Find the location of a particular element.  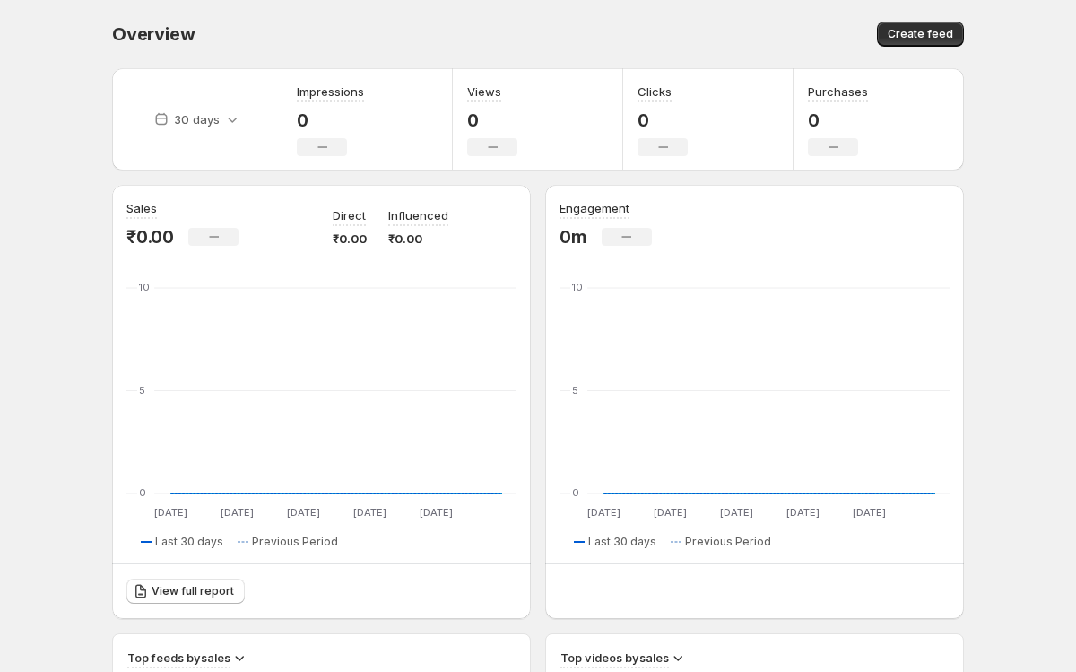

p: 30 days is located at coordinates (196, 119).